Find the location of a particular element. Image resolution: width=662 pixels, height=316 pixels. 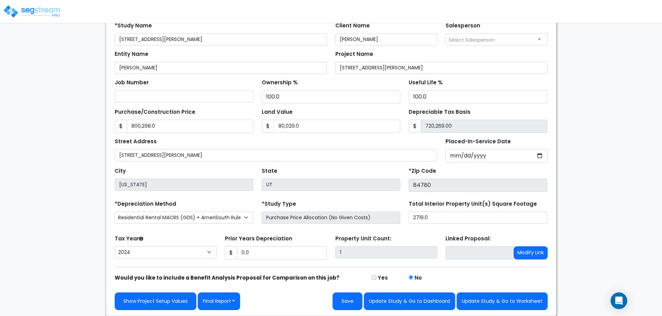

label: Ownership % is located at coordinates (280, 83).